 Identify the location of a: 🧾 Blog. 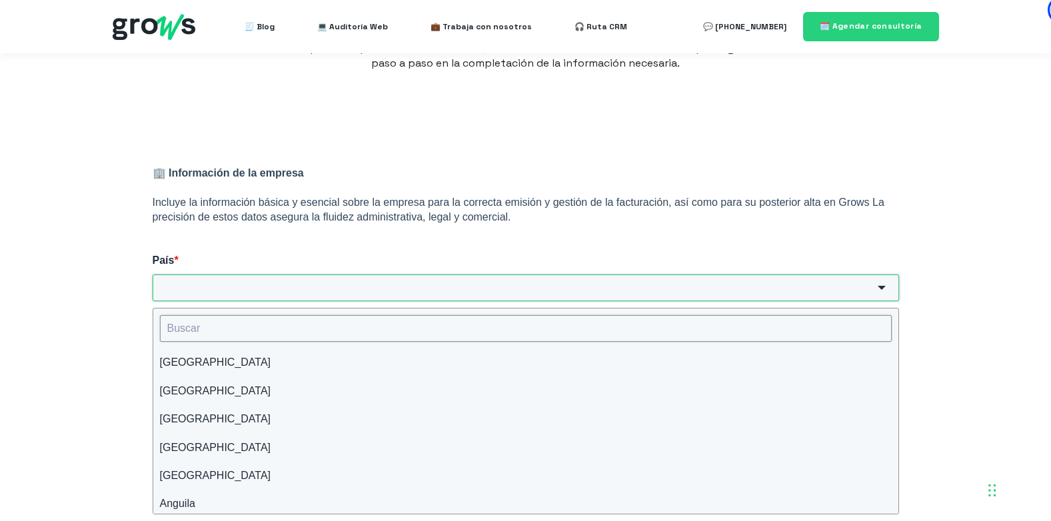
(259, 27).